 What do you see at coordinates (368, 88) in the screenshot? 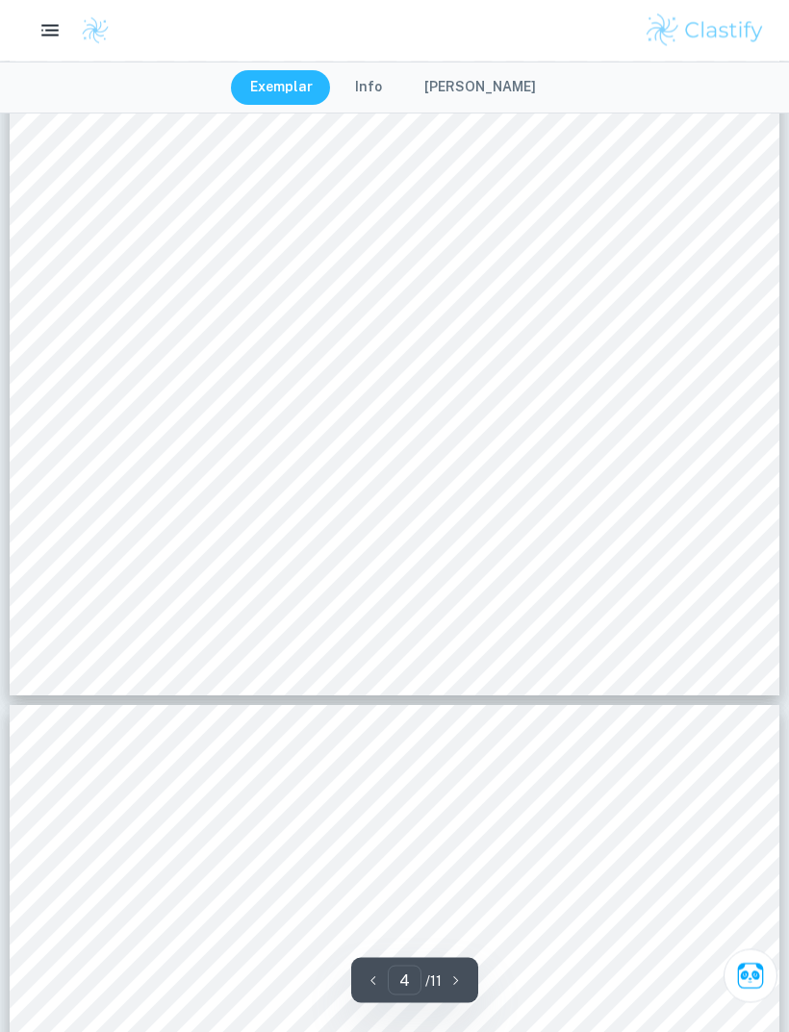
I see `button: Info` at bounding box center [368, 88].